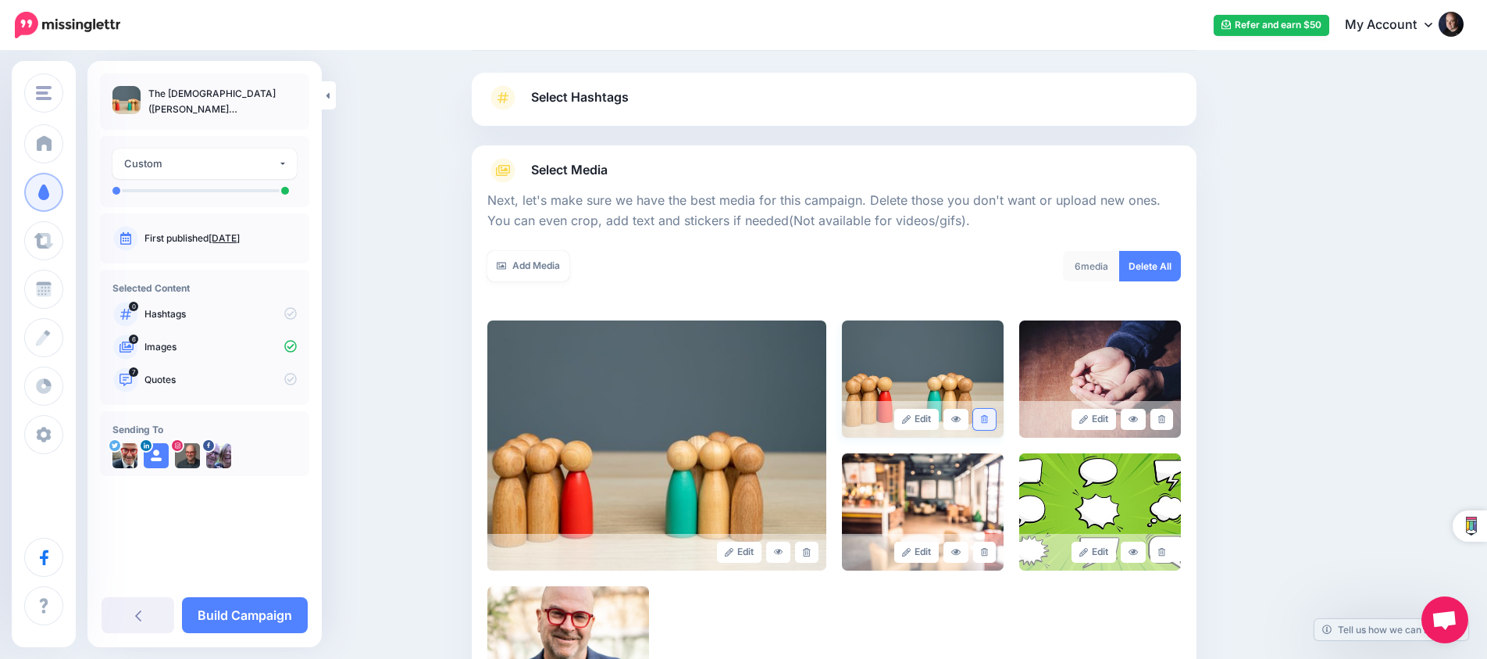 Image resolution: width=1487 pixels, height=659 pixels. Describe the element at coordinates (201, 163) in the screenshot. I see `div: Custom` at that location.